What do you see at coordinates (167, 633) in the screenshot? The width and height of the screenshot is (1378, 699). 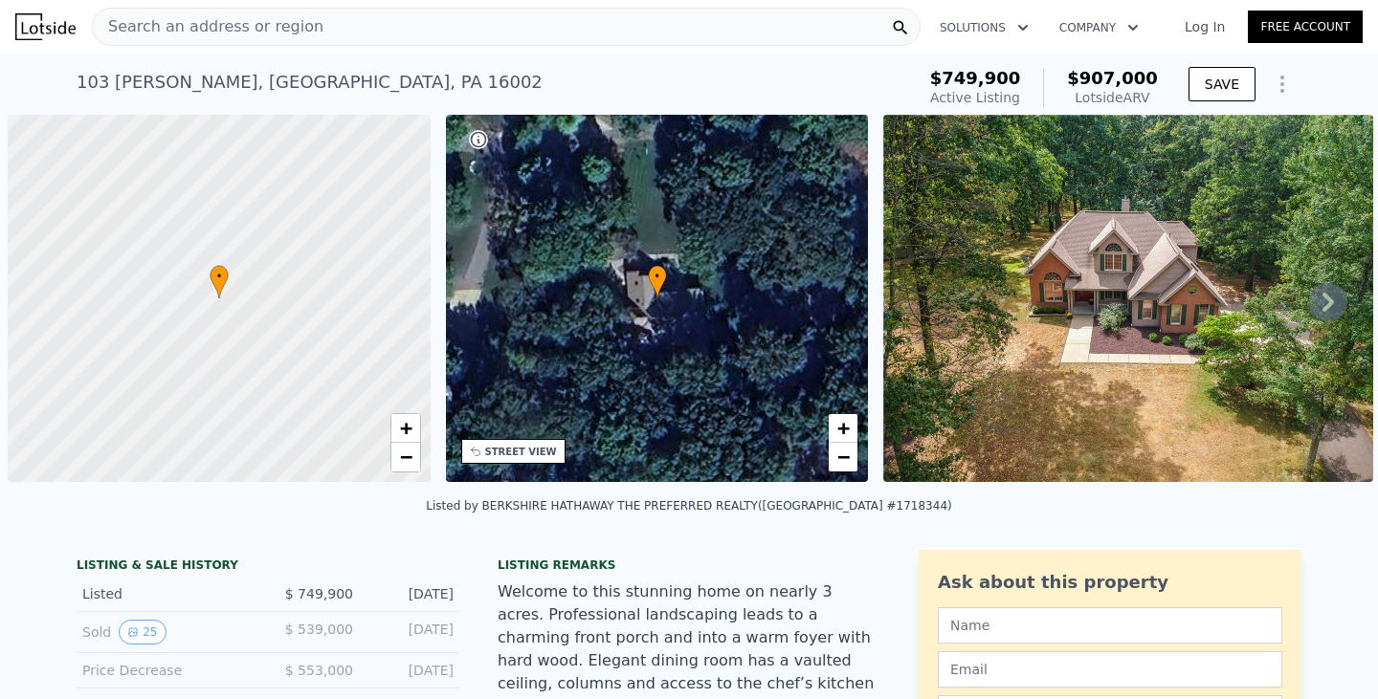 I see `div: Sold` at bounding box center [167, 633].